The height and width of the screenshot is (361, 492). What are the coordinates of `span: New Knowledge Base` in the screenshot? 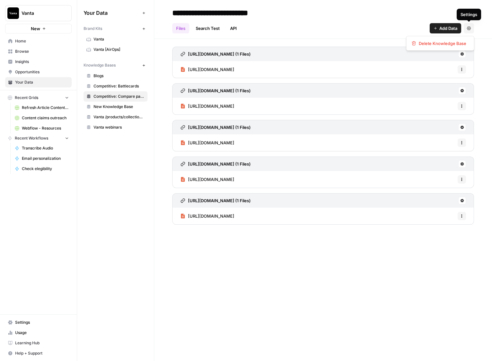 It's located at (119, 107).